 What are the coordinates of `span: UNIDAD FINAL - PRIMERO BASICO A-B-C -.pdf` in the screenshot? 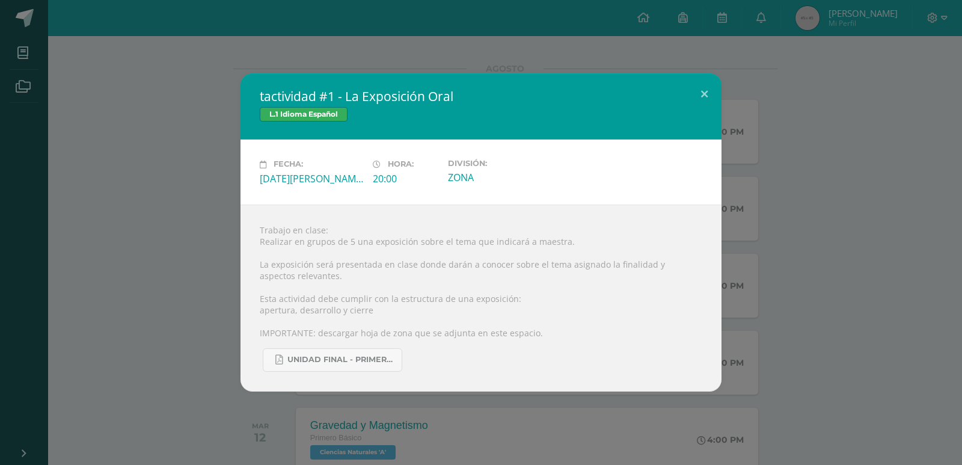 It's located at (342, 360).